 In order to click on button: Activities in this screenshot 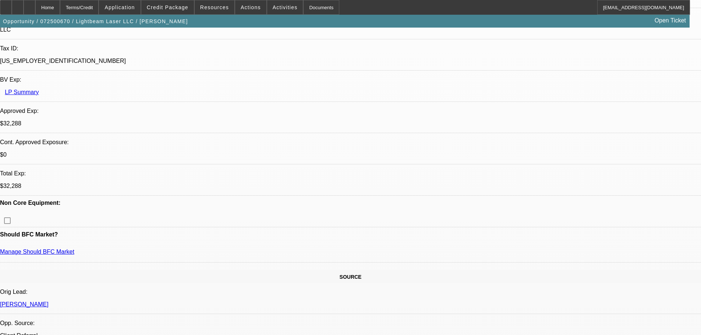, I will do `click(285, 7)`.